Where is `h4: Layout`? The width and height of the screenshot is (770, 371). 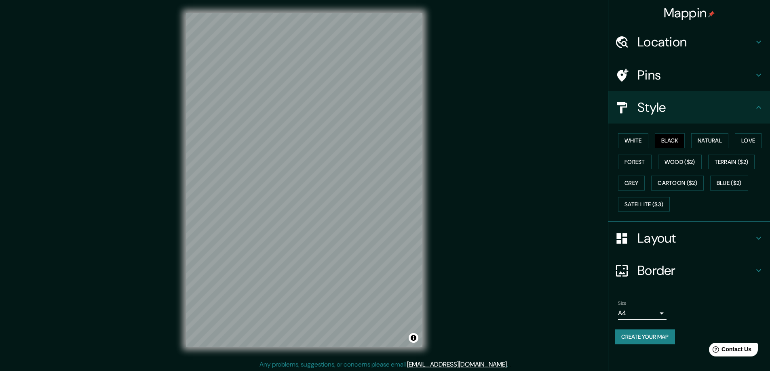
h4: Layout is located at coordinates (695, 238).